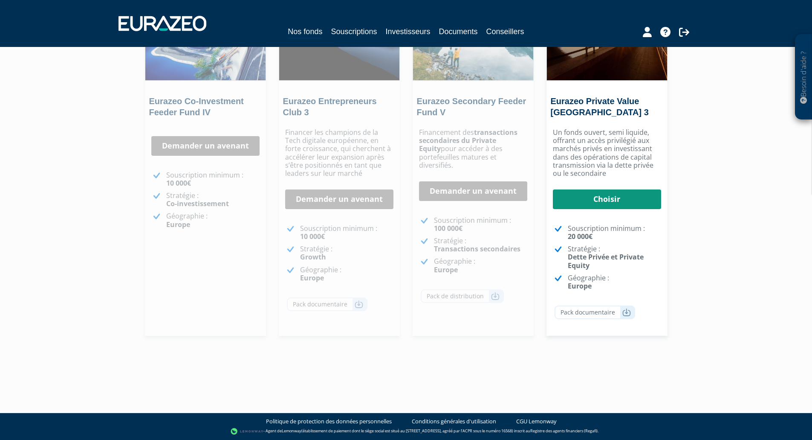 Image resolution: width=812 pixels, height=440 pixels. I want to click on a: Nos fonds, so click(305, 32).